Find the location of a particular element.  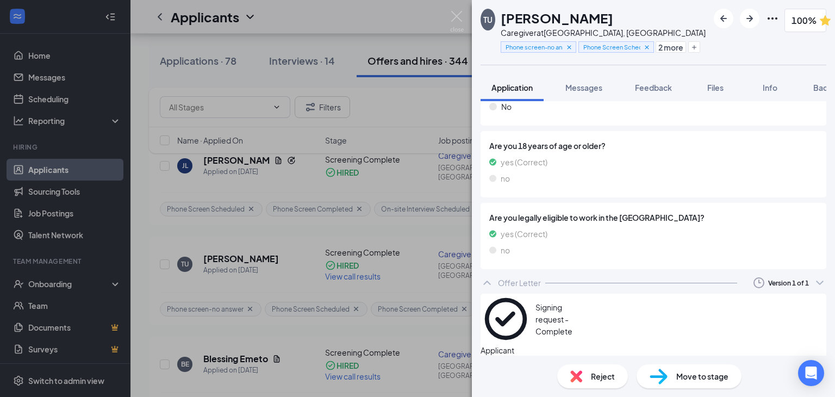

div: Offer Letter is located at coordinates (519, 283).